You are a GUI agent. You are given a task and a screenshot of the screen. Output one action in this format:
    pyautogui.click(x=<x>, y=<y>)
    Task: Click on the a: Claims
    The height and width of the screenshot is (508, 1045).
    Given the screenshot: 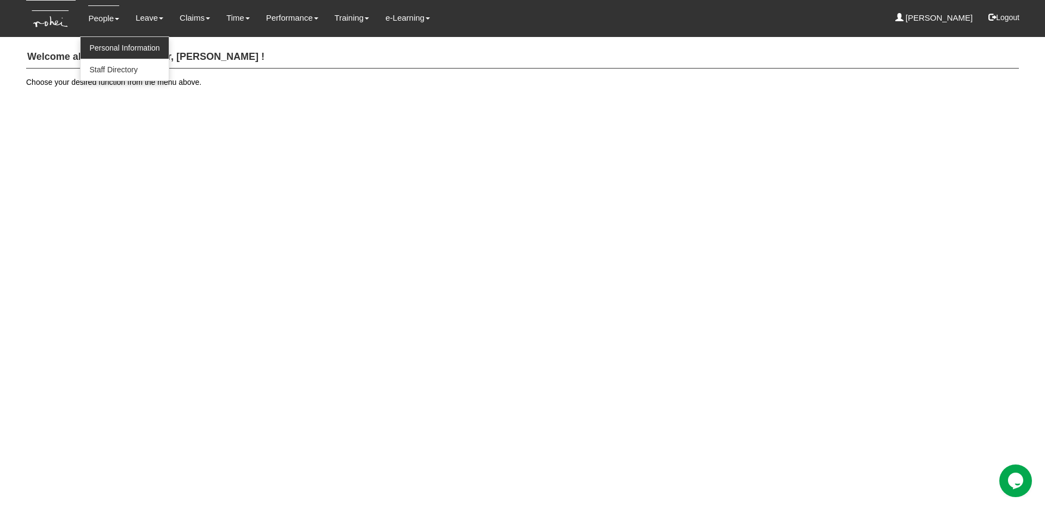 What is the action you would take?
    pyautogui.click(x=195, y=18)
    